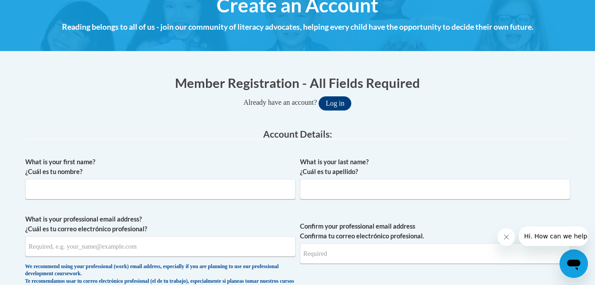 The image size is (595, 285). What do you see at coordinates (298, 133) in the screenshot?
I see `span: Account Details:` at bounding box center [298, 133].